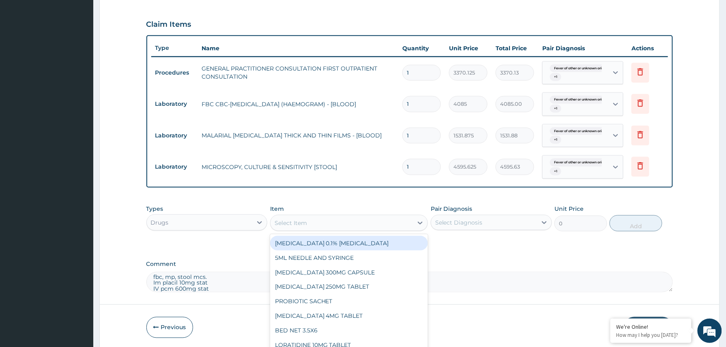  What do you see at coordinates (410, 264) in the screenshot?
I see `label: Comment` at bounding box center [410, 264].